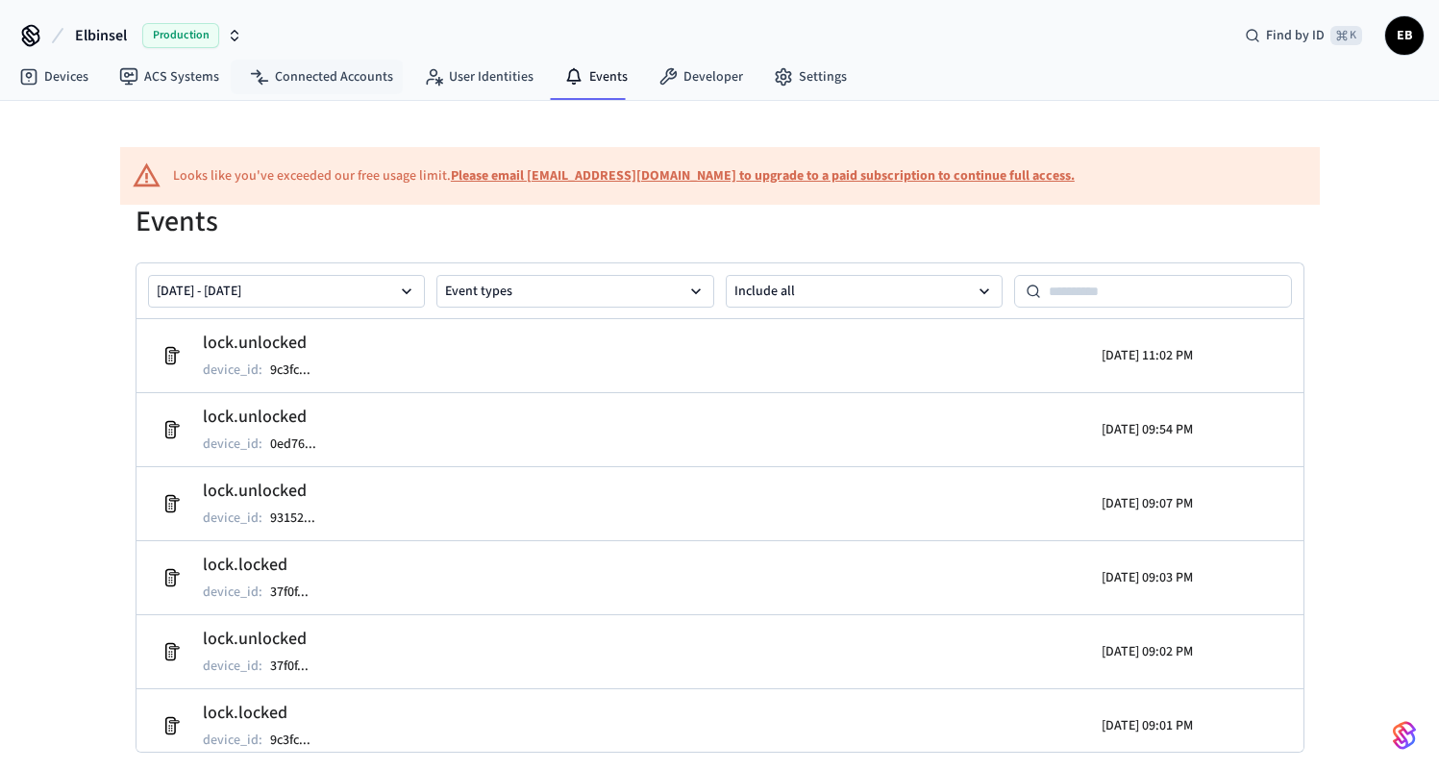  Describe the element at coordinates (1346, 36) in the screenshot. I see `span: ⌘ K` at that location.